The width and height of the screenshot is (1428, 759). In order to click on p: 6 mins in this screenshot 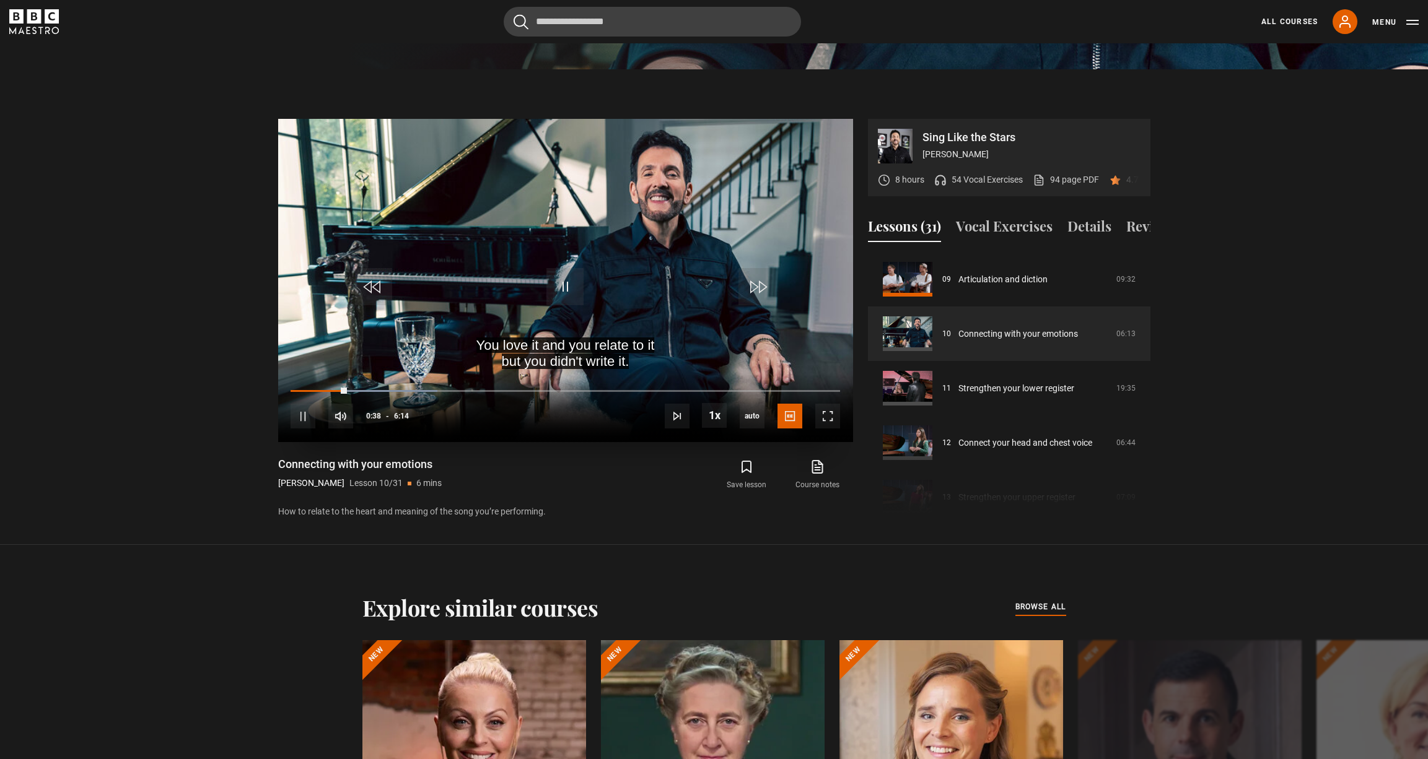, I will do `click(429, 483)`.